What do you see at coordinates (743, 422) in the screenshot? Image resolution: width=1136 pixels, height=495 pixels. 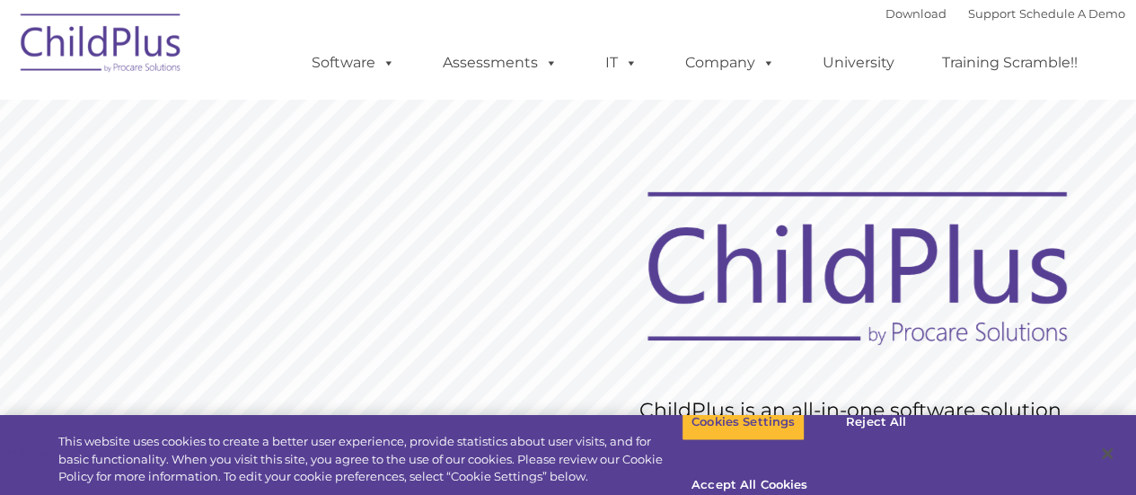 I see `button: Cookies Settings` at bounding box center [743, 422].